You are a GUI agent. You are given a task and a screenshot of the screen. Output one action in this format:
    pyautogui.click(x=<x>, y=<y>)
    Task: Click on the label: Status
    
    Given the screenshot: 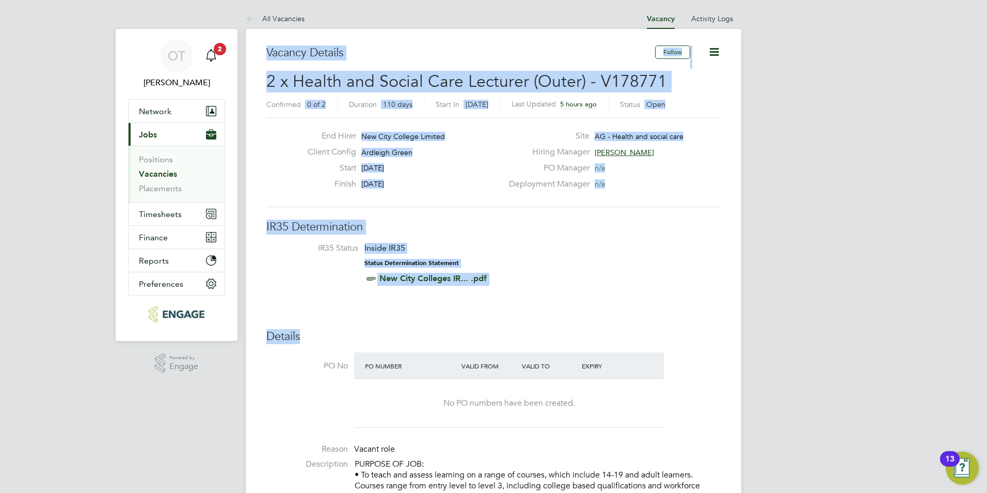 What is the action you would take?
    pyautogui.click(x=630, y=104)
    